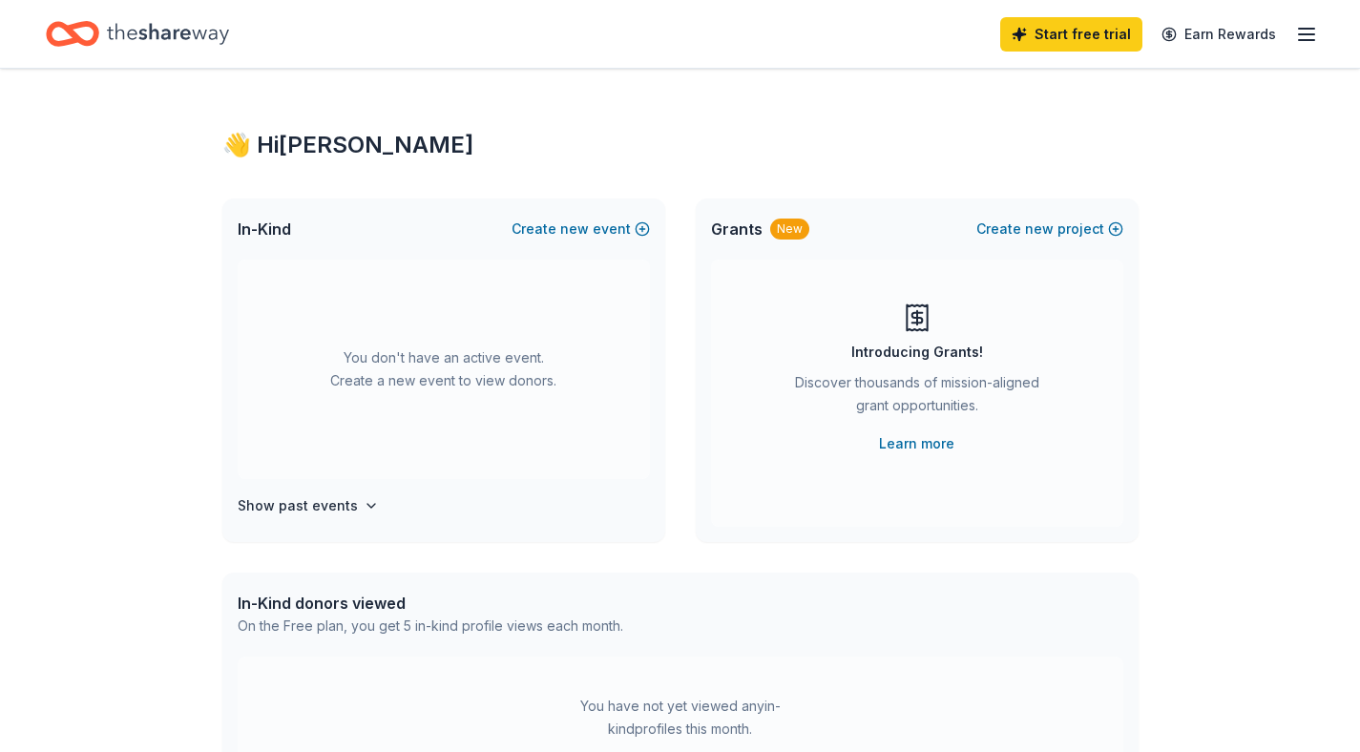 The width and height of the screenshot is (1360, 752). What do you see at coordinates (917, 352) in the screenshot?
I see `div: Introducing Grants!` at bounding box center [917, 352].